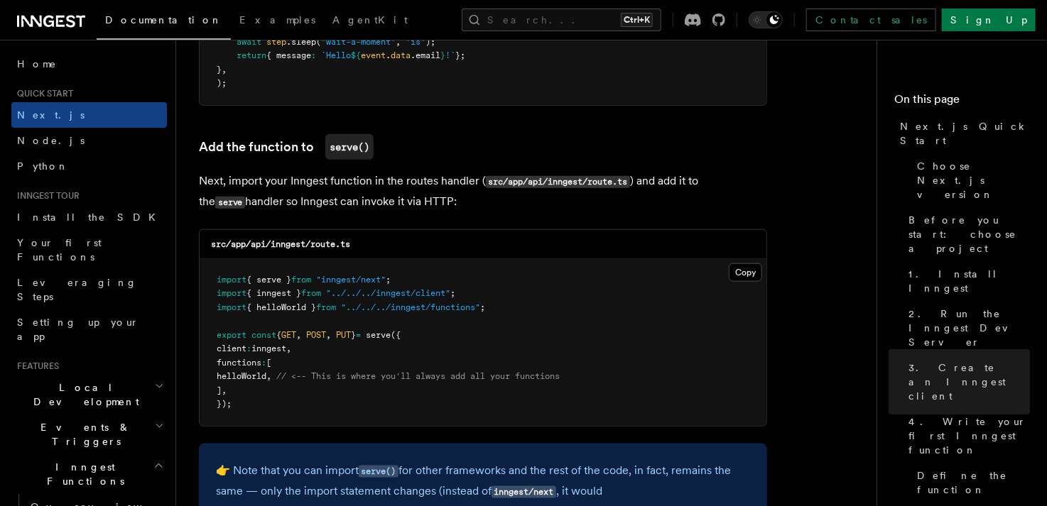 The width and height of the screenshot is (1047, 506). What do you see at coordinates (231, 349) in the screenshot?
I see `span: client` at bounding box center [231, 349].